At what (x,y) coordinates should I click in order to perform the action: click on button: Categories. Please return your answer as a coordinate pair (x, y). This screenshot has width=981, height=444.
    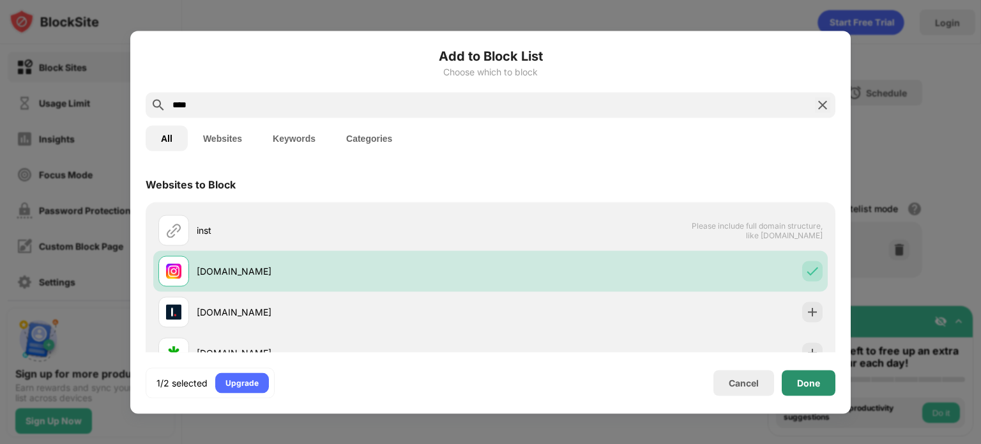
    Looking at the image, I should click on (369, 138).